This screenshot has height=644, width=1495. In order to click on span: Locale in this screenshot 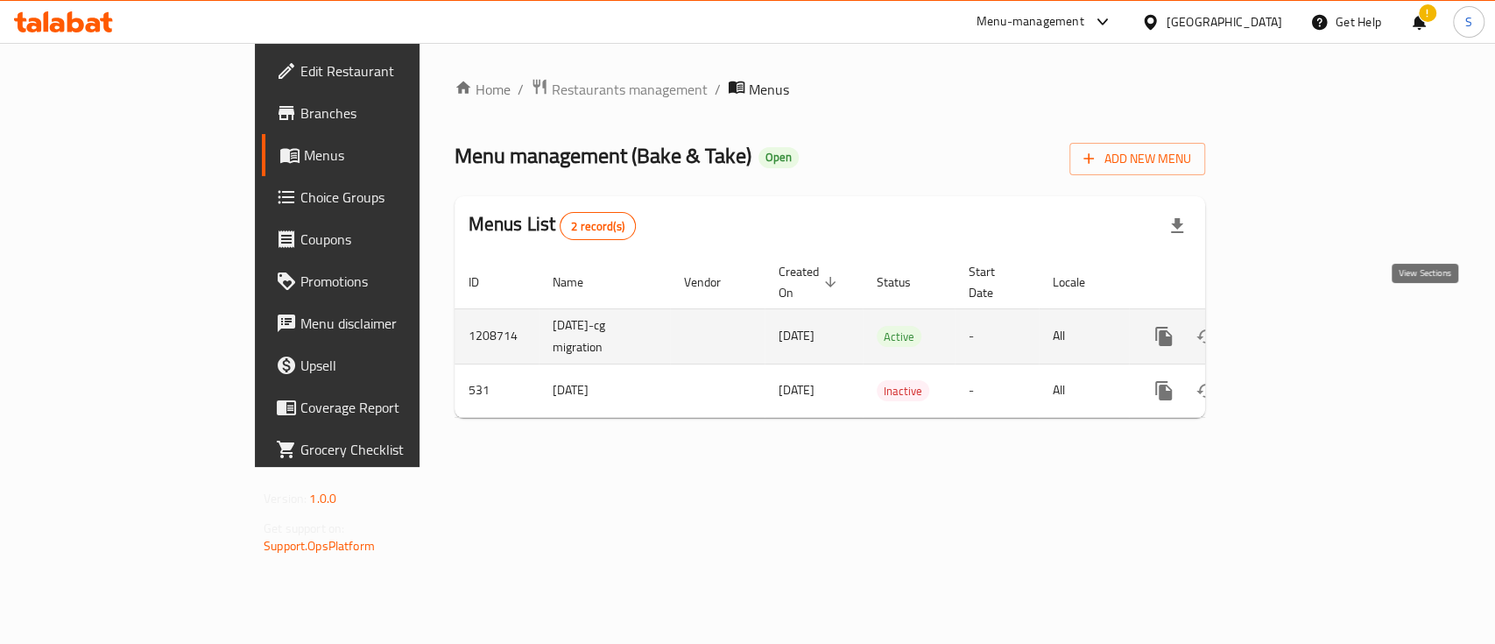, I will do `click(1080, 282)`.